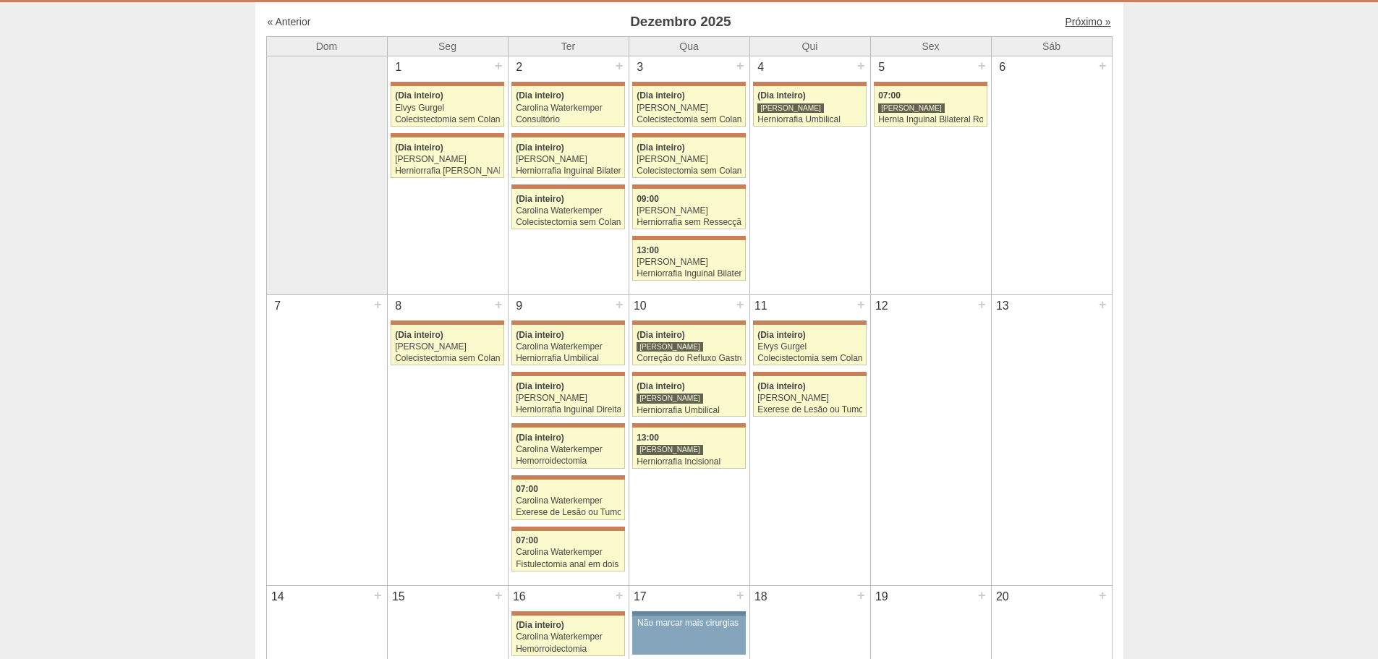 The height and width of the screenshot is (659, 1378). Describe the element at coordinates (1051, 46) in the screenshot. I see `th: Sáb` at that location.